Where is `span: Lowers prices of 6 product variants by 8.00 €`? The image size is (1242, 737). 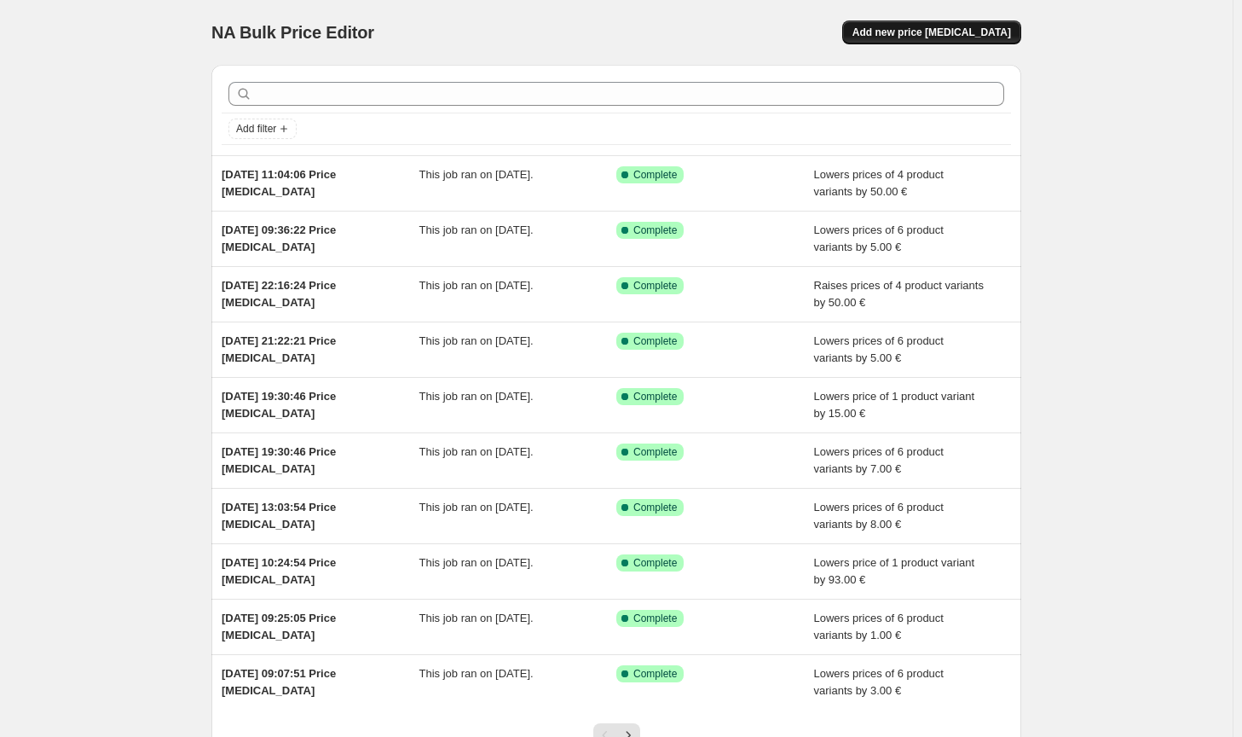
span: Lowers prices of 6 product variants by 8.00 € is located at coordinates (879, 515).